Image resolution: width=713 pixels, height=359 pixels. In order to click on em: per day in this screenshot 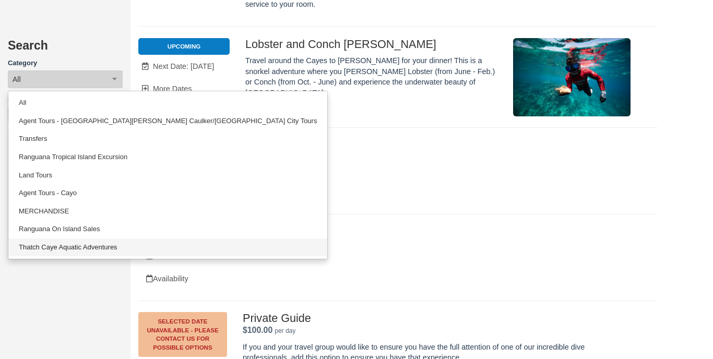, I will do `click(285, 331)`.